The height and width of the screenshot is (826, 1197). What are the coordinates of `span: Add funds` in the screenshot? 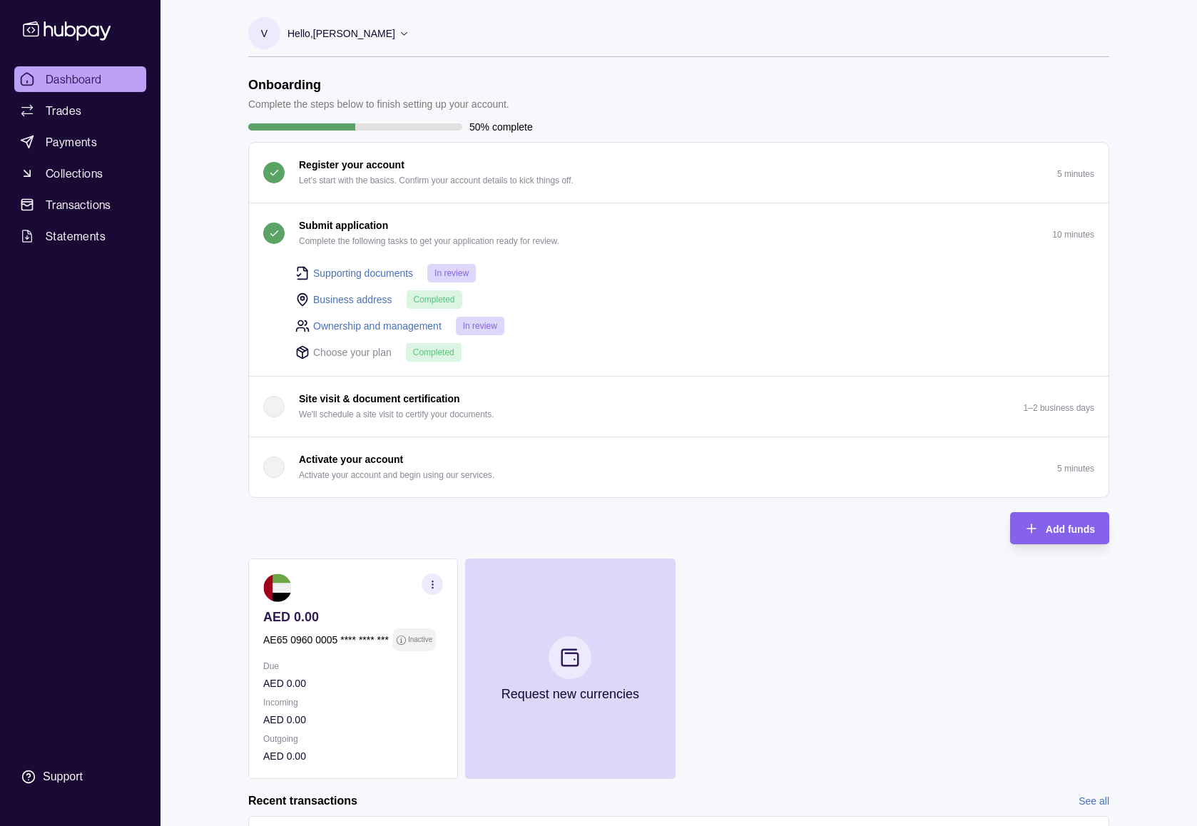 It's located at (1070, 529).